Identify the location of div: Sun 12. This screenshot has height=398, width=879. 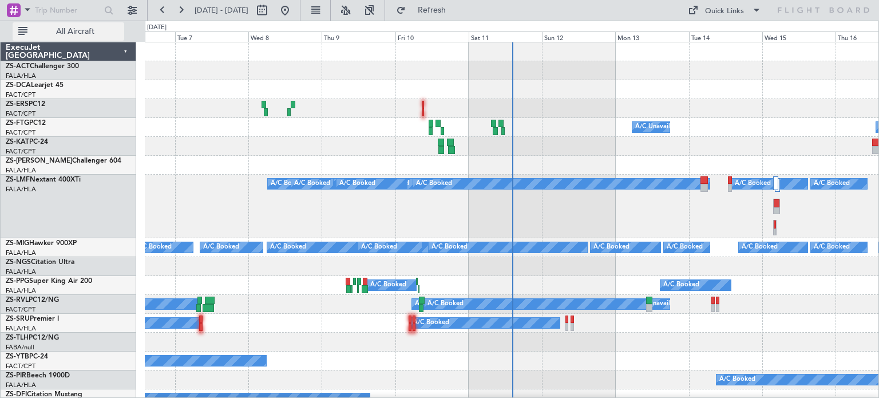
(579, 37).